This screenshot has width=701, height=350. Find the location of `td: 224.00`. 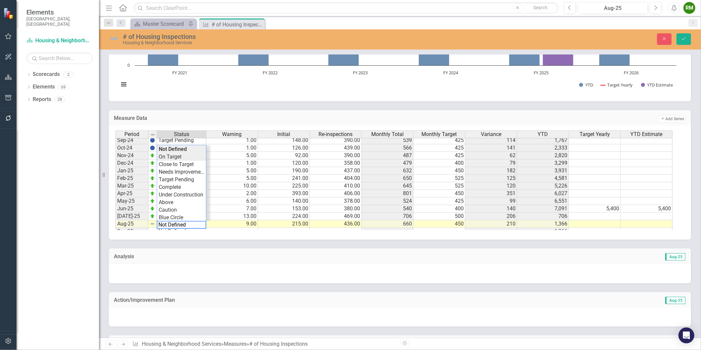

td: 224.00 is located at coordinates (284, 216).